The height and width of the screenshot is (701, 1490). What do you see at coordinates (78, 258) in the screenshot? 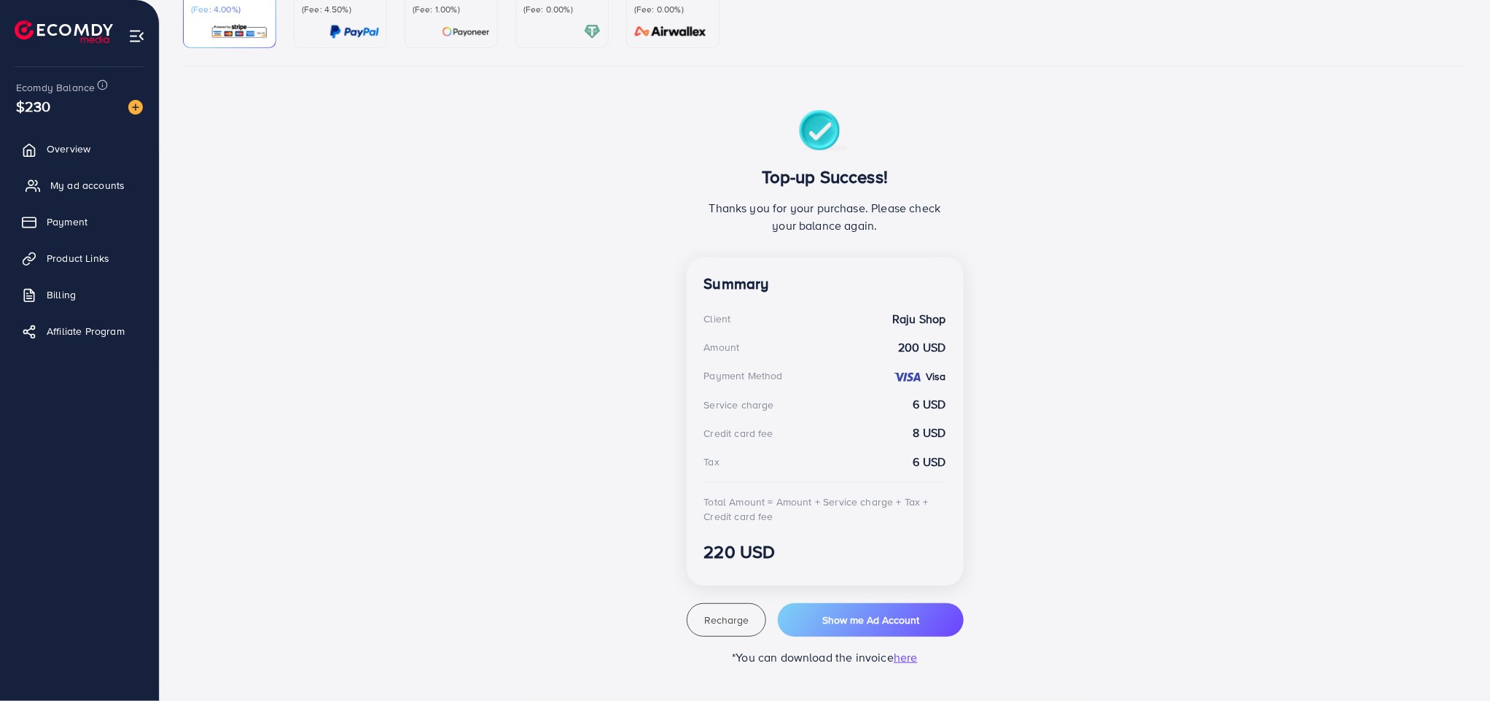
I see `span: Product Links` at bounding box center [78, 258].